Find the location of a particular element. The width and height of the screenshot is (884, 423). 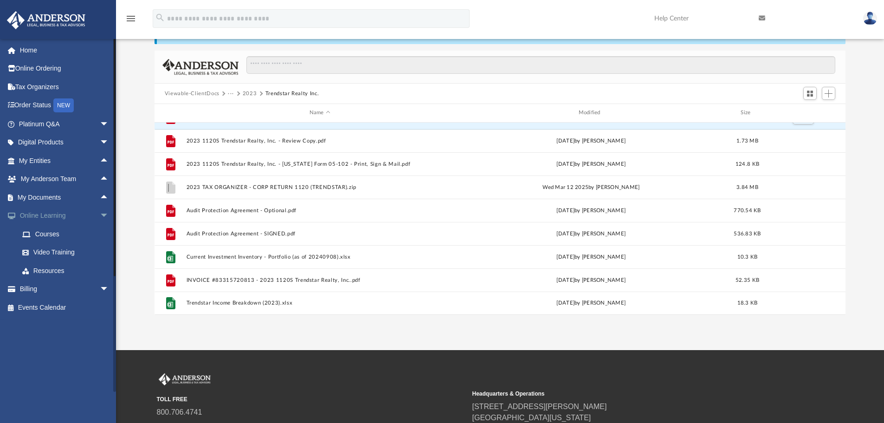

input: Search files and folders is located at coordinates (541, 65).